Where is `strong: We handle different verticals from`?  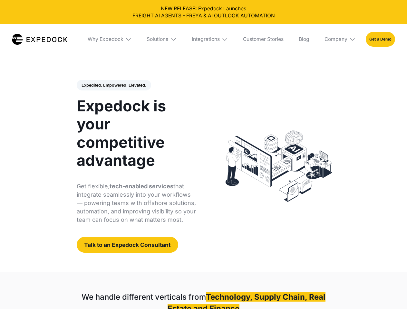
strong: We handle different verticals from is located at coordinates (144, 297).